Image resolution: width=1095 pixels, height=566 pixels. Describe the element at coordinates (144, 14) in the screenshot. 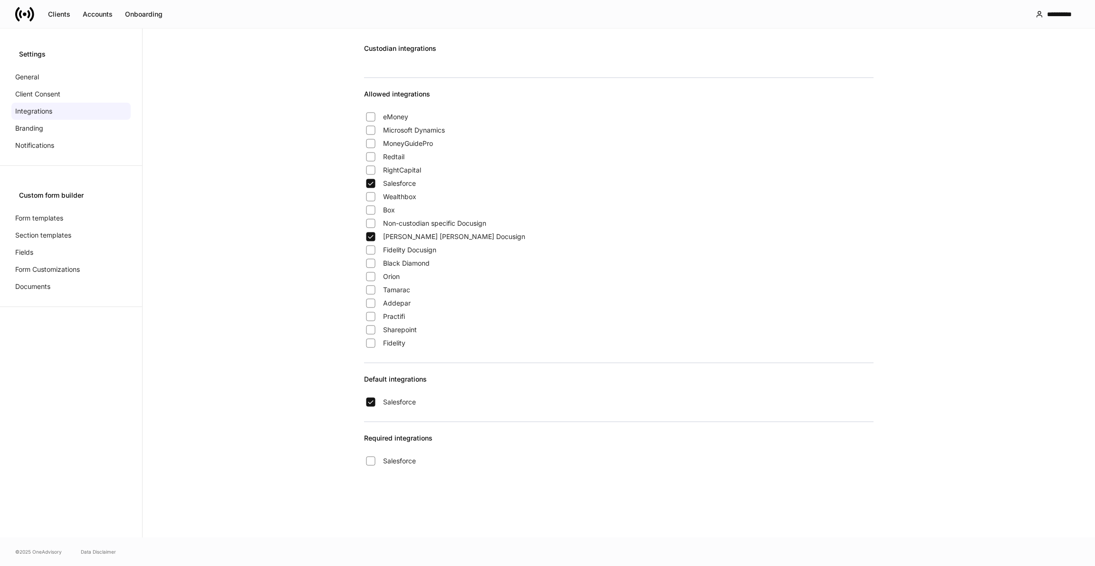

I see `button: Onboarding` at that location.